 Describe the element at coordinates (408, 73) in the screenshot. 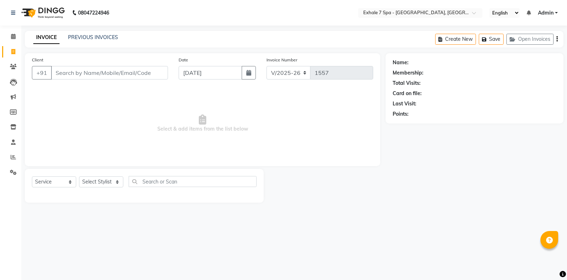

I see `div: Membership:` at that location.